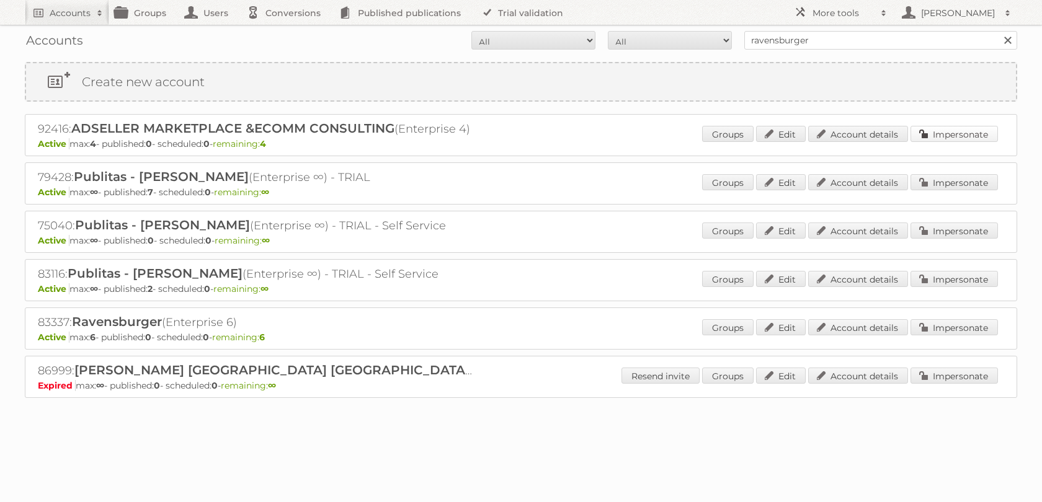 This screenshot has height=502, width=1042. Describe the element at coordinates (117, 322) in the screenshot. I see `span: Ravensburger` at that location.